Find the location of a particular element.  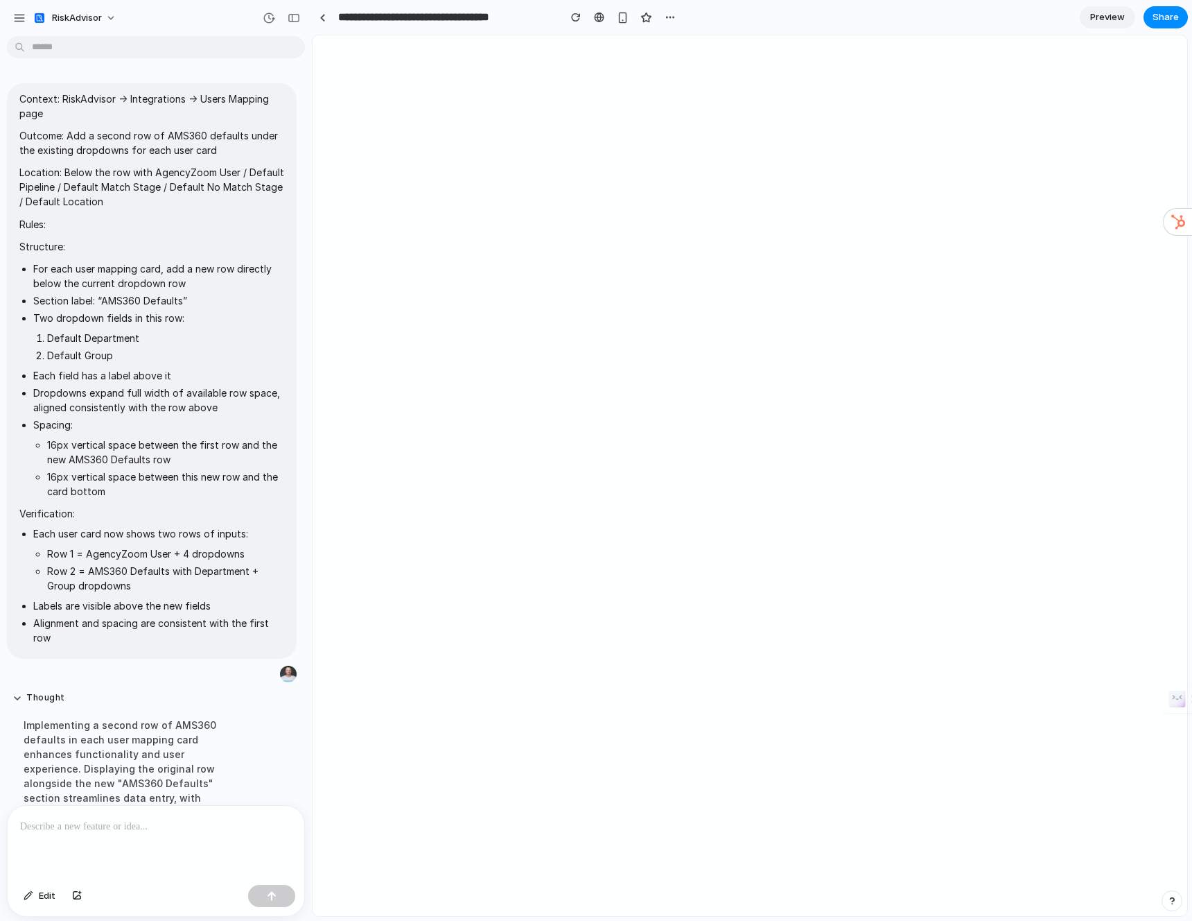

p: Each user card now shows two rows of inputs: is located at coordinates (159, 533).